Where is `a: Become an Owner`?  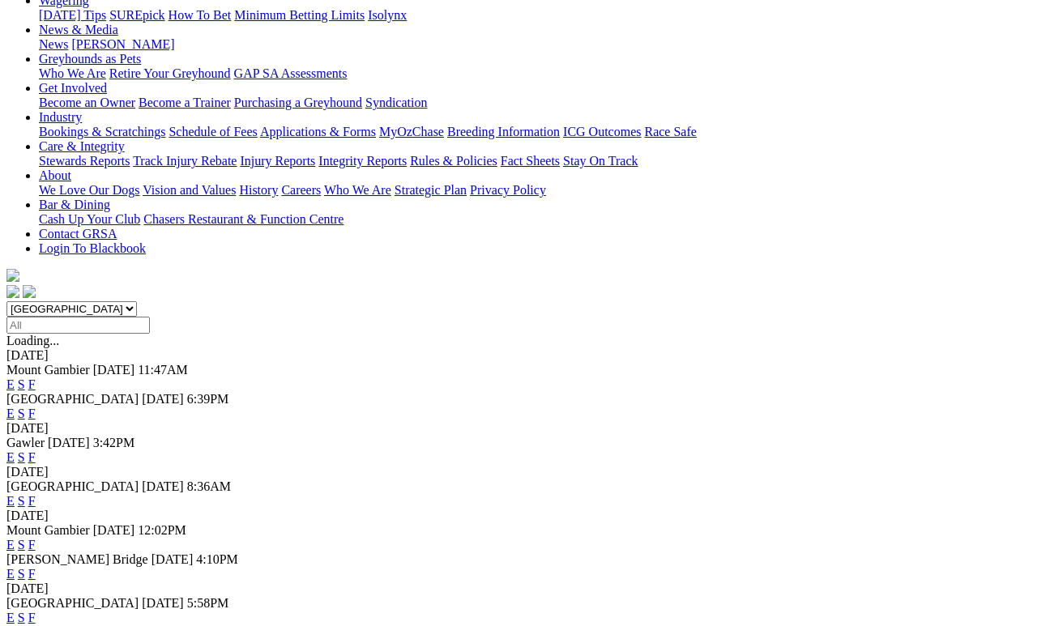 a: Become an Owner is located at coordinates (87, 102).